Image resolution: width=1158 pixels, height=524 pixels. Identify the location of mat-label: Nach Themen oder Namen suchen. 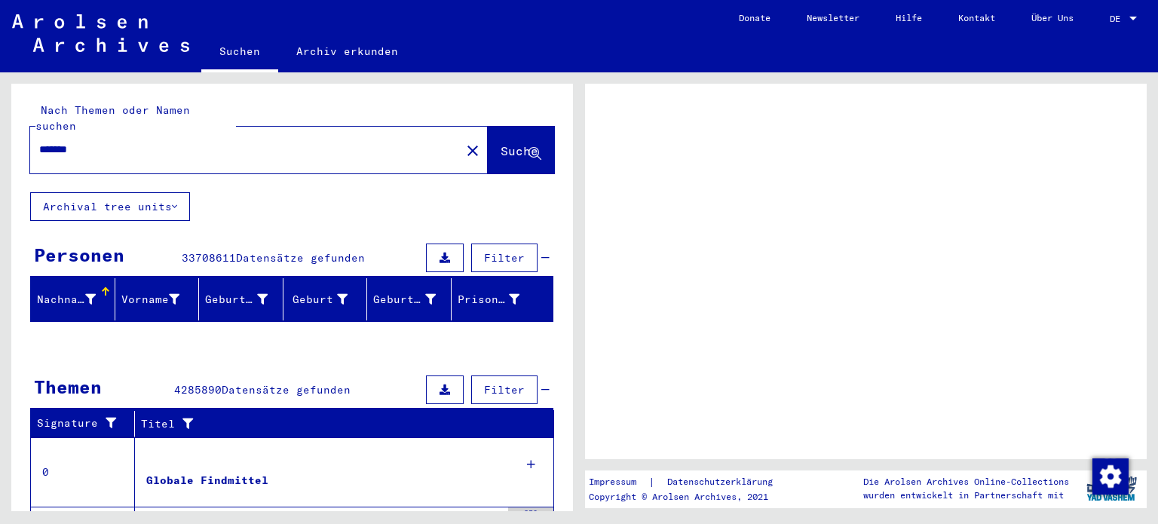
(112, 118).